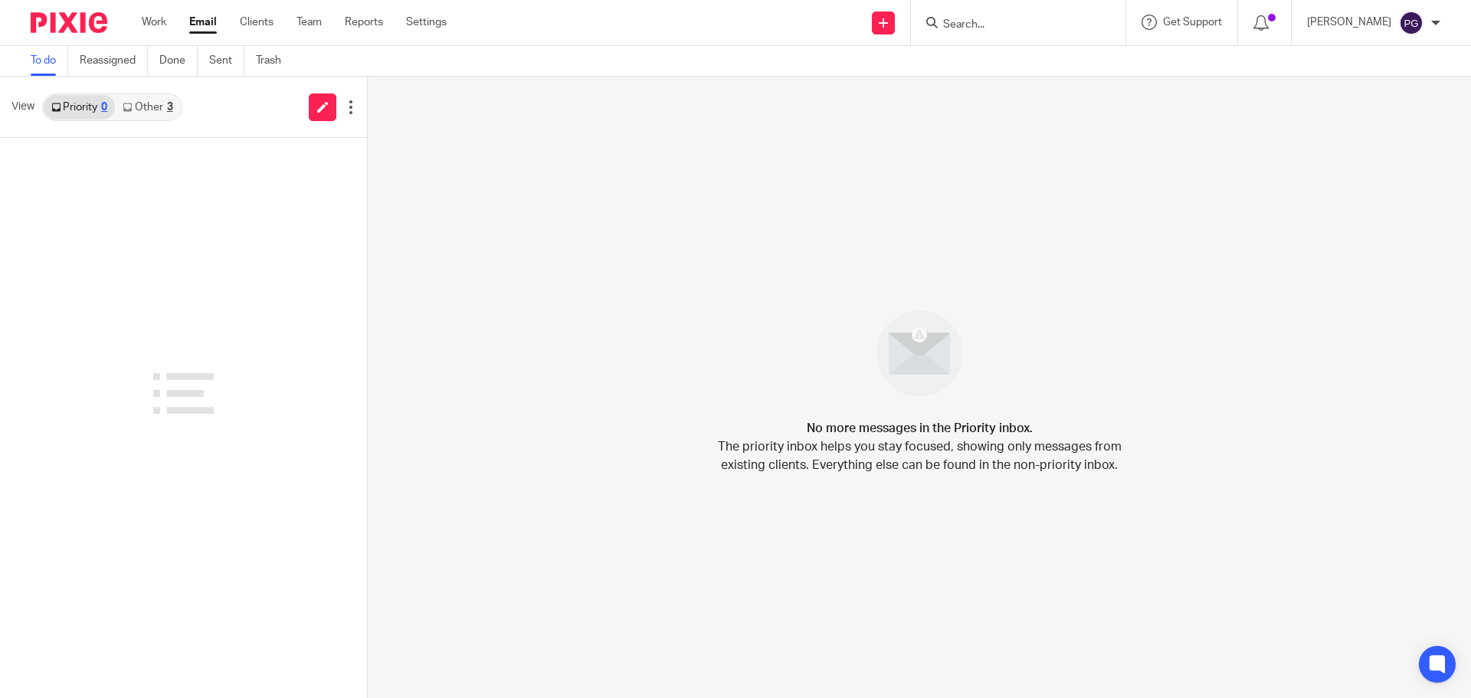 Image resolution: width=1471 pixels, height=698 pixels. Describe the element at coordinates (154, 22) in the screenshot. I see `a: Work` at that location.